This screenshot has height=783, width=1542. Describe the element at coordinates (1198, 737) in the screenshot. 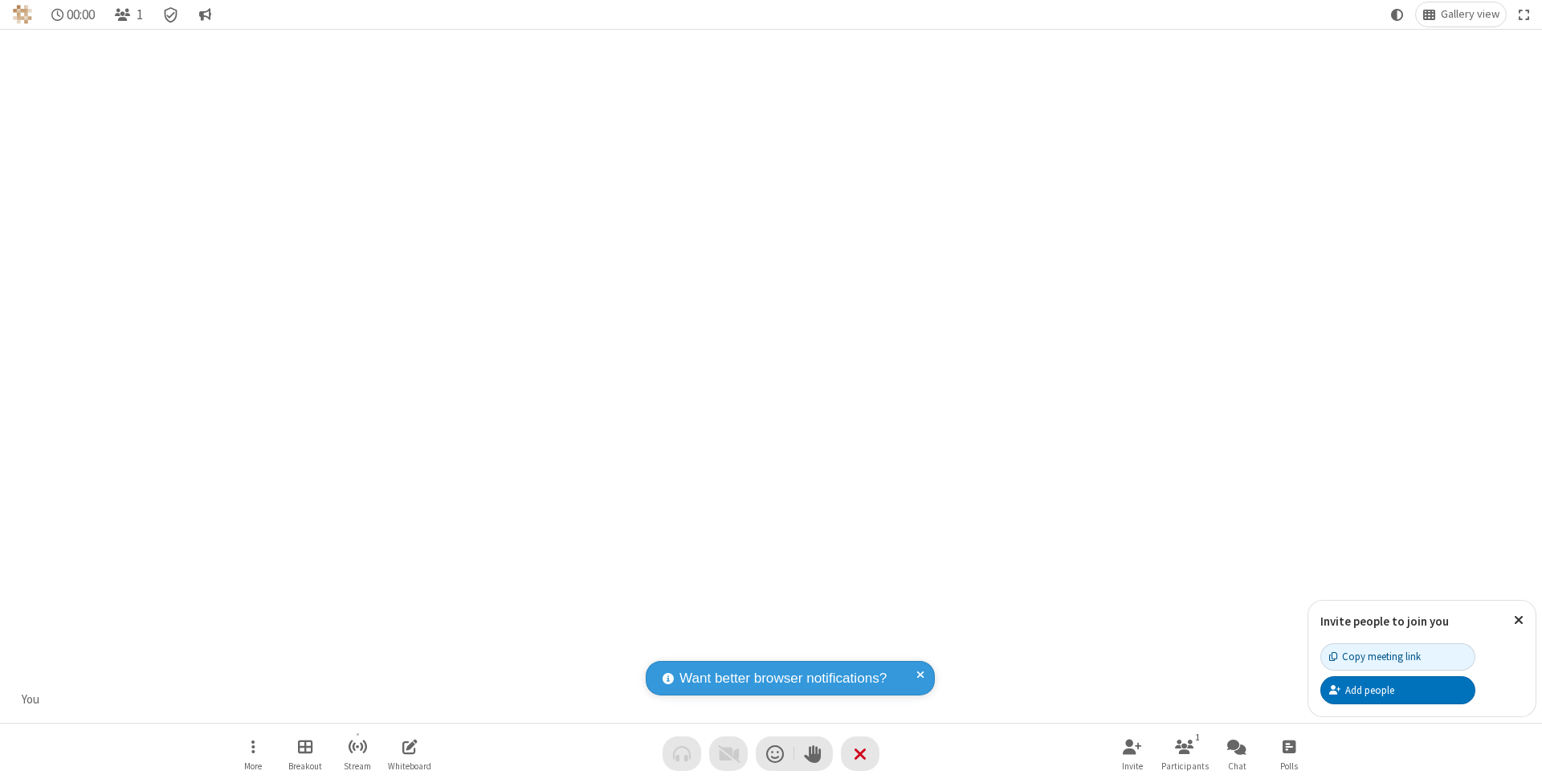

I see `div: 1` at that location.